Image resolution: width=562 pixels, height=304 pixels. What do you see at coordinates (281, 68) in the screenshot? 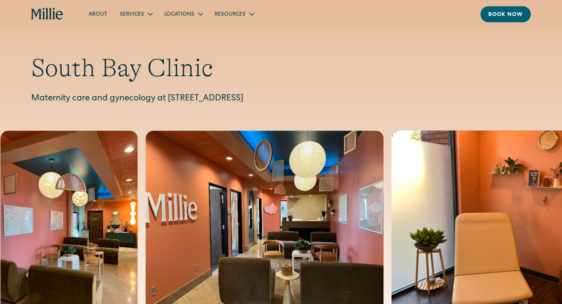
I see `h1: South Bay Clinic` at bounding box center [281, 68].